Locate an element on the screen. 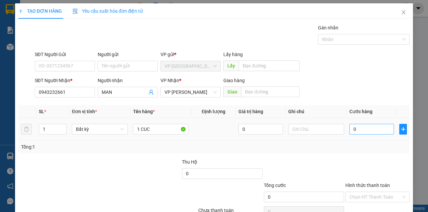  span: VP Nhận is located at coordinates (170, 81).